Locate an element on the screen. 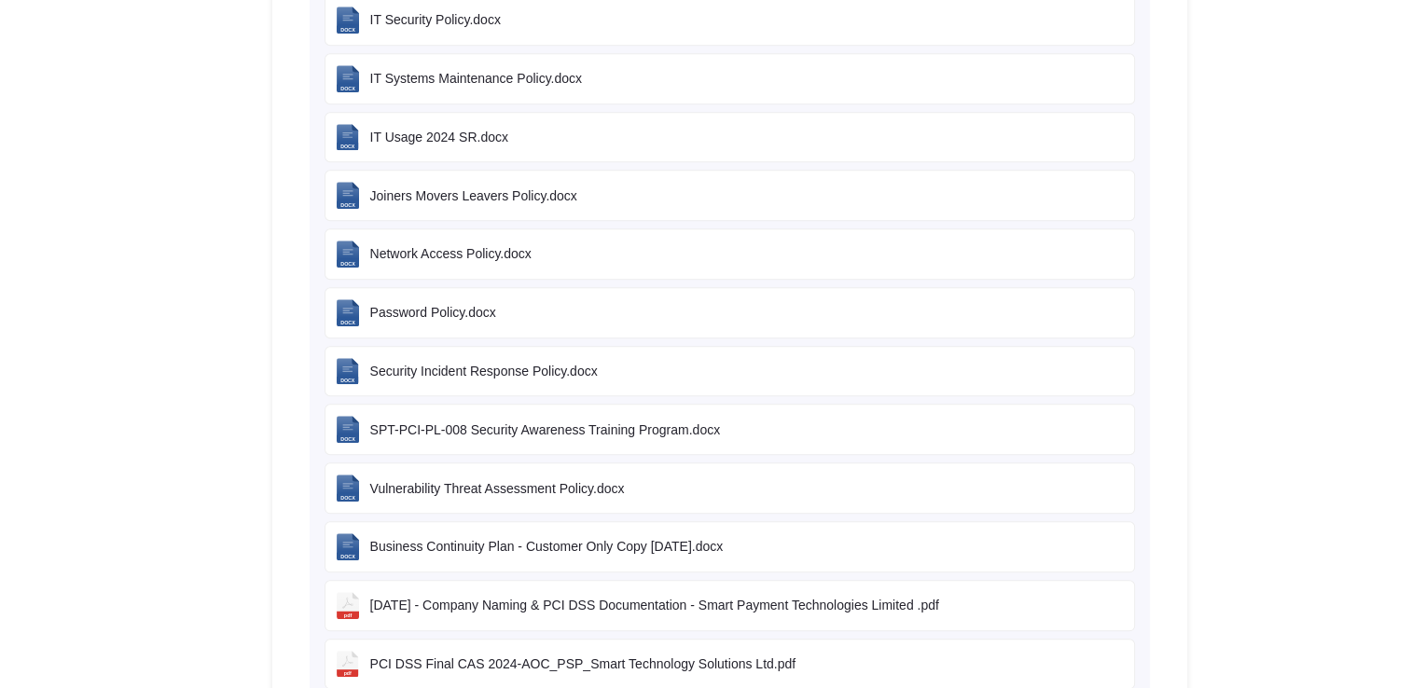 The width and height of the screenshot is (1411, 688). span: PCI DSS Final CAS 2024-AOC_PSP_Smart Technology Solutions Ltd.pdf is located at coordinates (583, 664).